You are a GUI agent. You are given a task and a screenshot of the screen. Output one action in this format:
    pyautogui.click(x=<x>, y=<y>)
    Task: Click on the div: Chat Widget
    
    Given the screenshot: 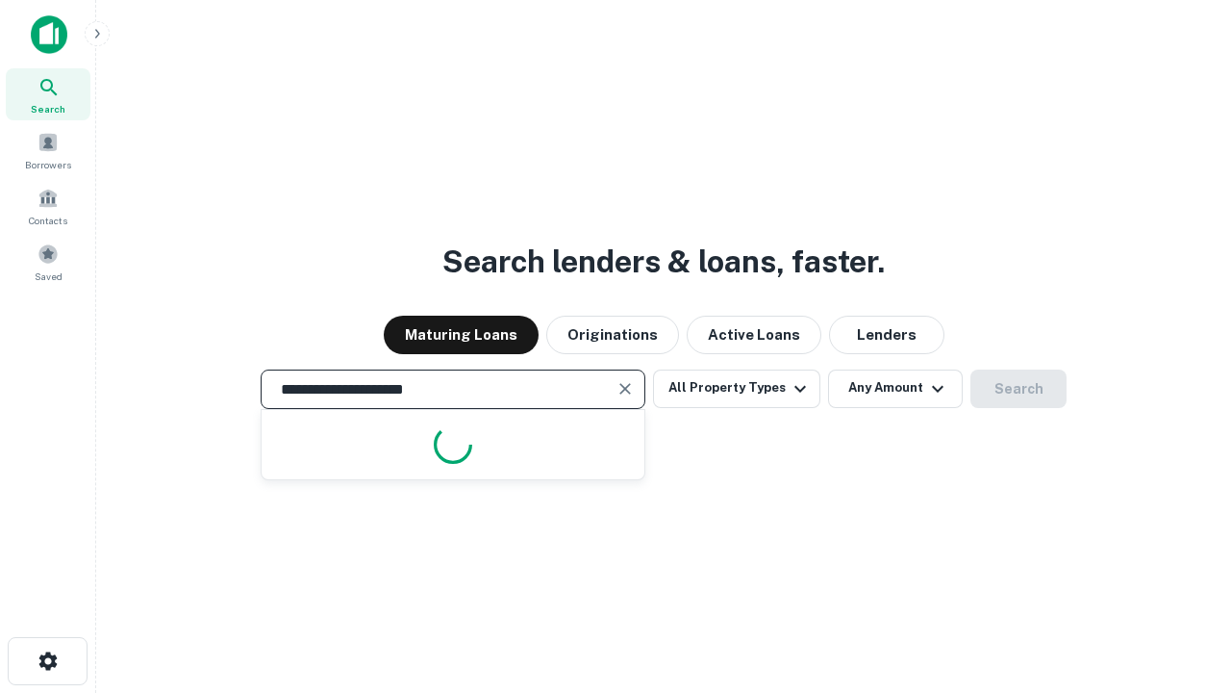 What is the action you would take?
    pyautogui.click(x=1183, y=585)
    